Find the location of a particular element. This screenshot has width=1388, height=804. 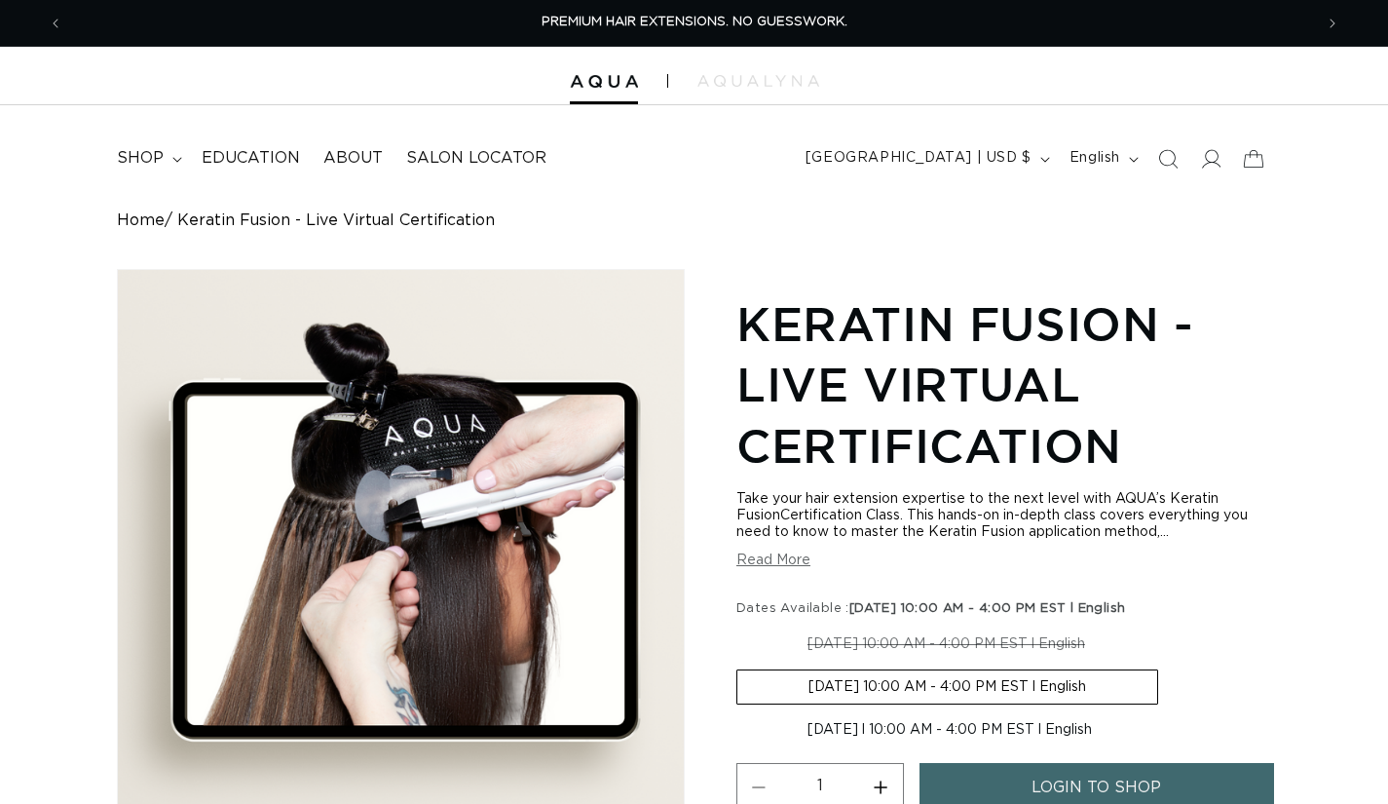

span: shop is located at coordinates (140, 158).